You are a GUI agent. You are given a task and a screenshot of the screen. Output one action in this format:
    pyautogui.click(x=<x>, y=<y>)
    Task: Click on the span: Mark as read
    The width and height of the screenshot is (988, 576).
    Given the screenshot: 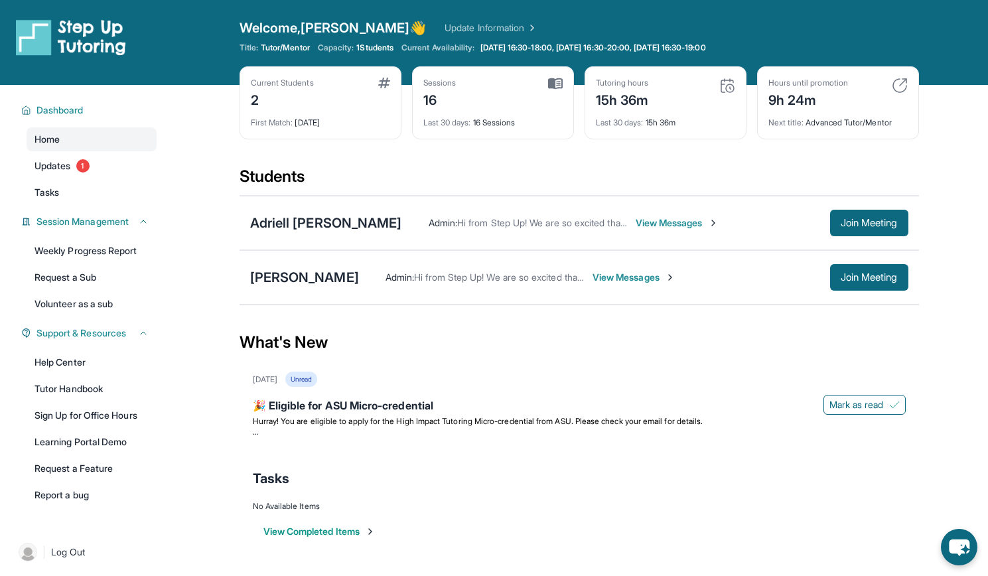 What is the action you would take?
    pyautogui.click(x=857, y=405)
    